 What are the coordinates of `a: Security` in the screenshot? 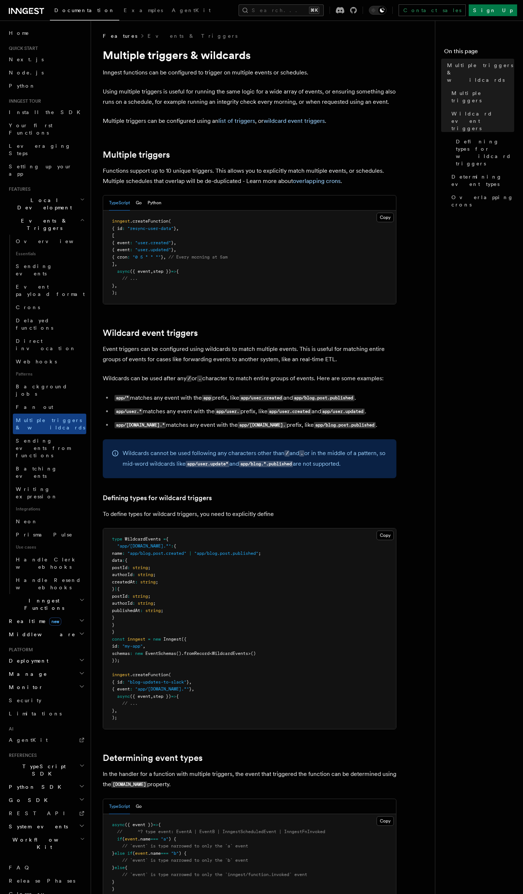 It's located at (46, 701).